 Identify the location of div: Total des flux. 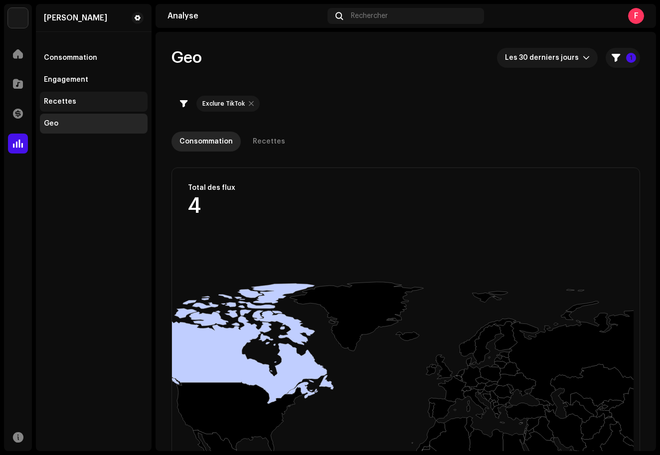
(211, 188).